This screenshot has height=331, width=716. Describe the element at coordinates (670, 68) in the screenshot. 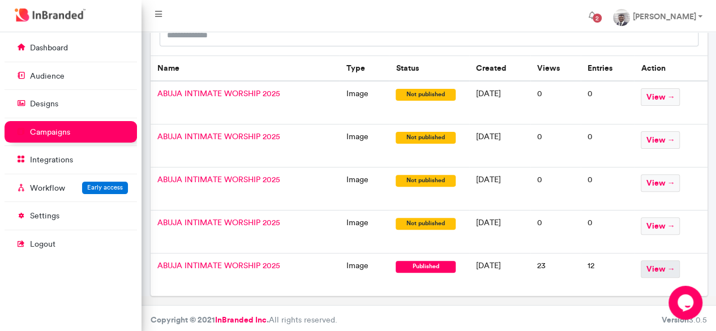

I see `th: Action` at that location.